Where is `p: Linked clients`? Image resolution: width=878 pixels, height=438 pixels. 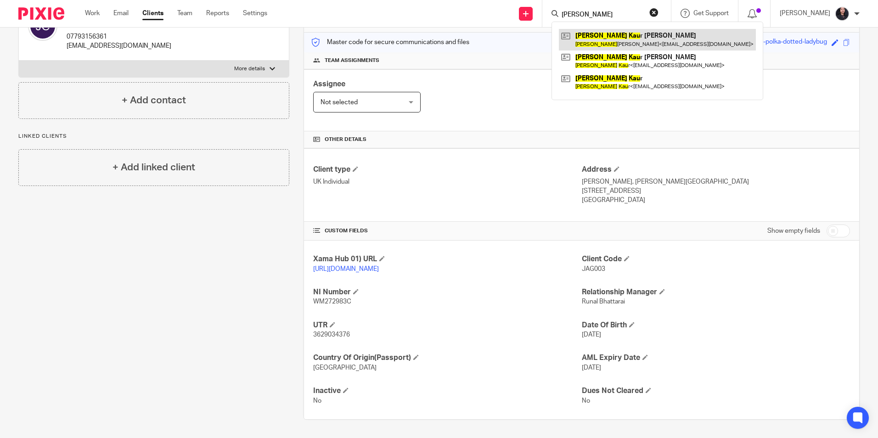
p: Linked clients is located at coordinates (154, 136).